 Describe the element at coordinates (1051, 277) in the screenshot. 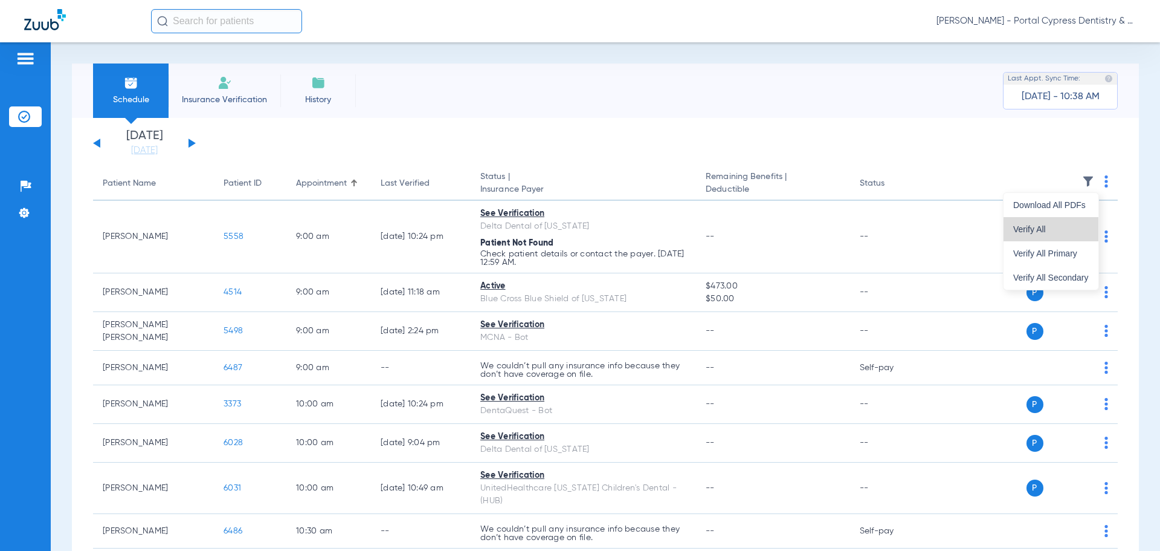

I see `span: Verify All Secondary` at that location.